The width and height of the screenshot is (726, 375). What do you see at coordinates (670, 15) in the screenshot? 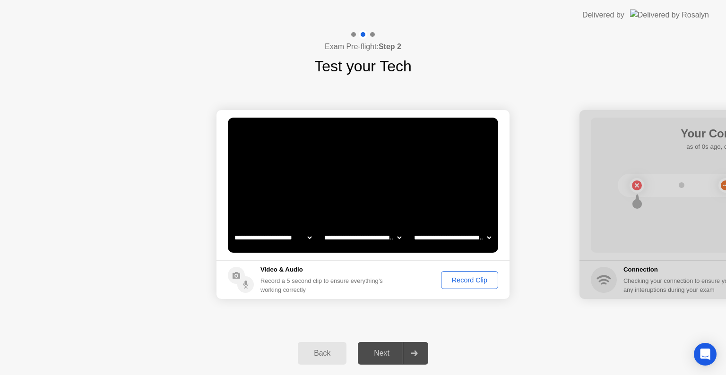
I see `img: Delivered by Rosalyn` at bounding box center [670, 15].